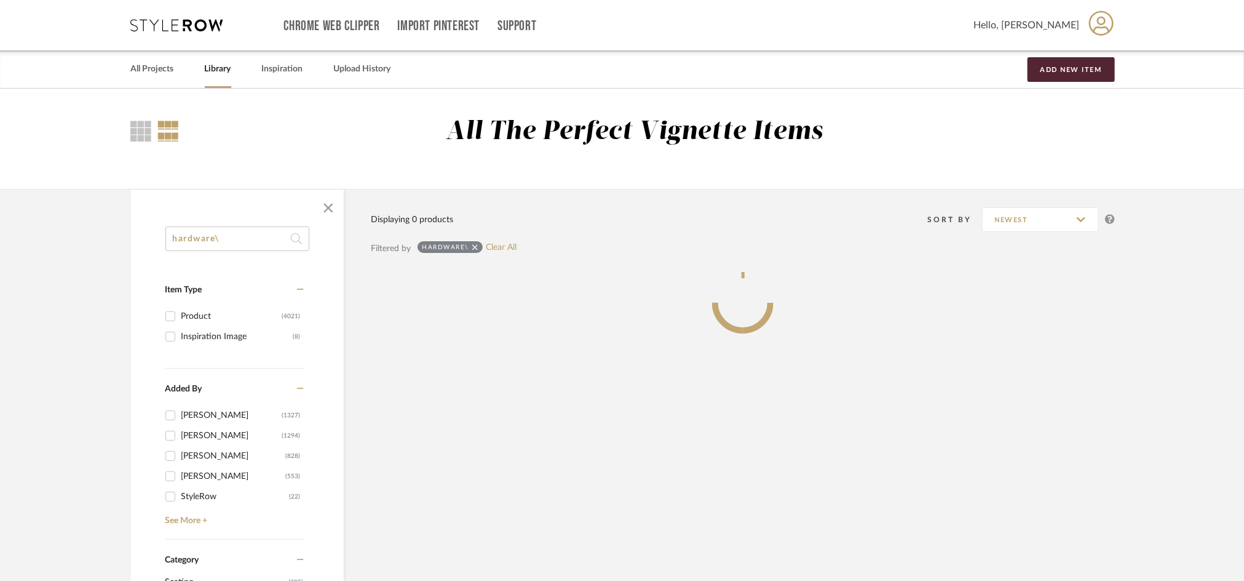 This screenshot has height=581, width=1244. What do you see at coordinates (955, 220) in the screenshot?
I see `div: Sort By` at bounding box center [955, 220].